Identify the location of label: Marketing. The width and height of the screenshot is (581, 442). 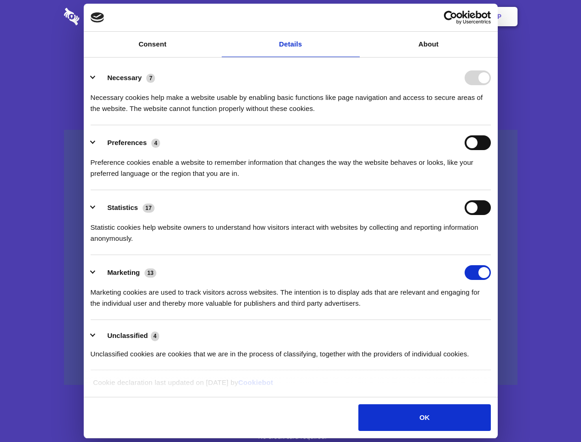
(123, 272).